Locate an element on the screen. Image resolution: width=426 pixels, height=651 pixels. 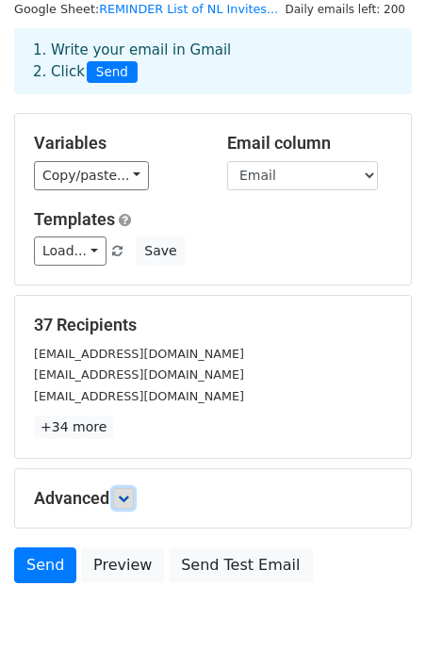
div: Chat Widget is located at coordinates (379, 606).